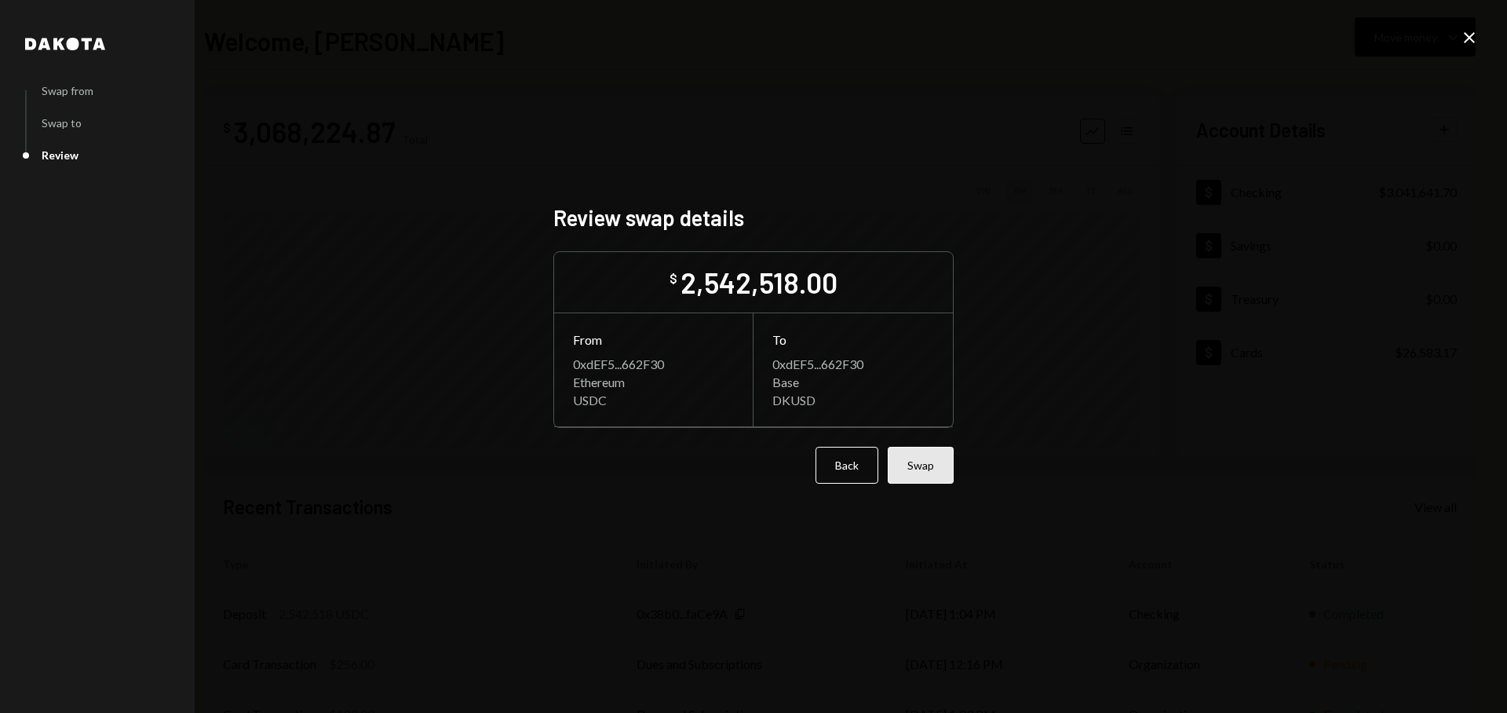  I want to click on div: Swap to, so click(61, 122).